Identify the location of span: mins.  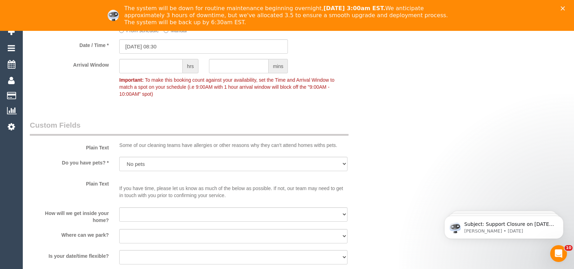
(278, 66).